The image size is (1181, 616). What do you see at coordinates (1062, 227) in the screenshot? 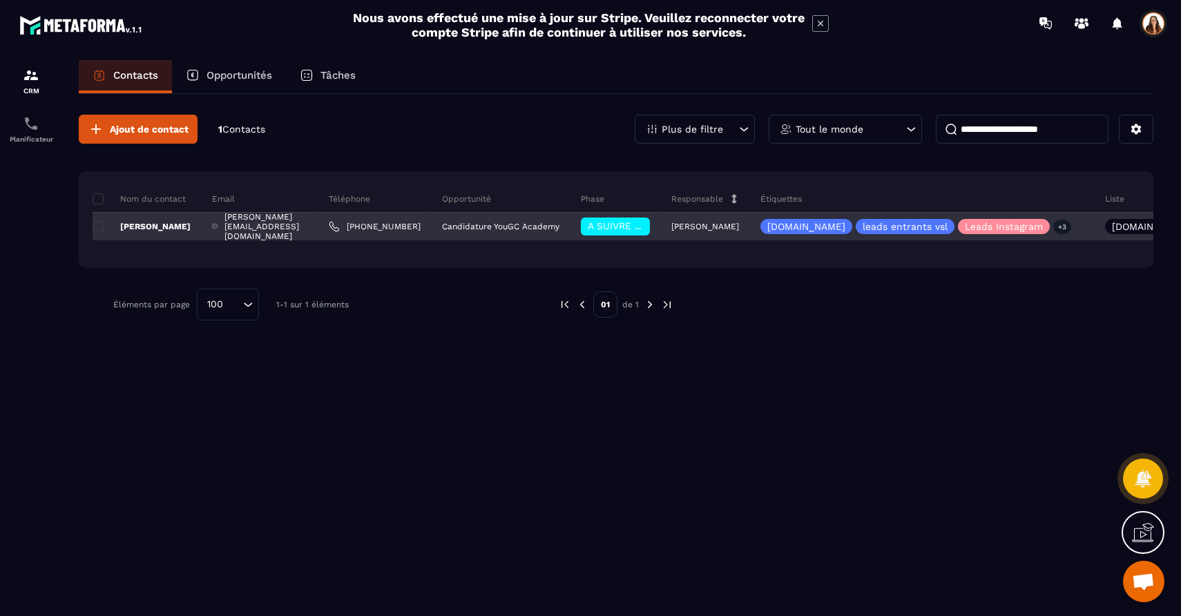
I see `p: +3` at bounding box center [1062, 227].